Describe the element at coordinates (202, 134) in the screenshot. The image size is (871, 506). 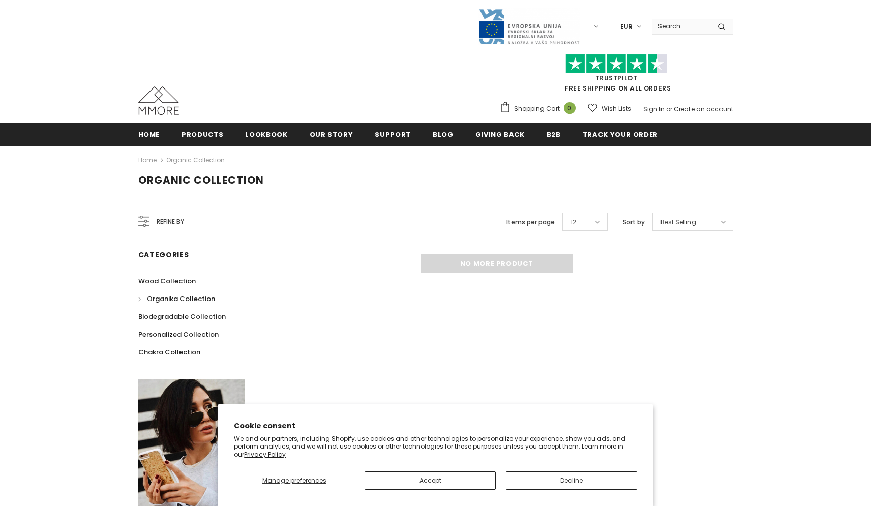
I see `span: Products` at that location.